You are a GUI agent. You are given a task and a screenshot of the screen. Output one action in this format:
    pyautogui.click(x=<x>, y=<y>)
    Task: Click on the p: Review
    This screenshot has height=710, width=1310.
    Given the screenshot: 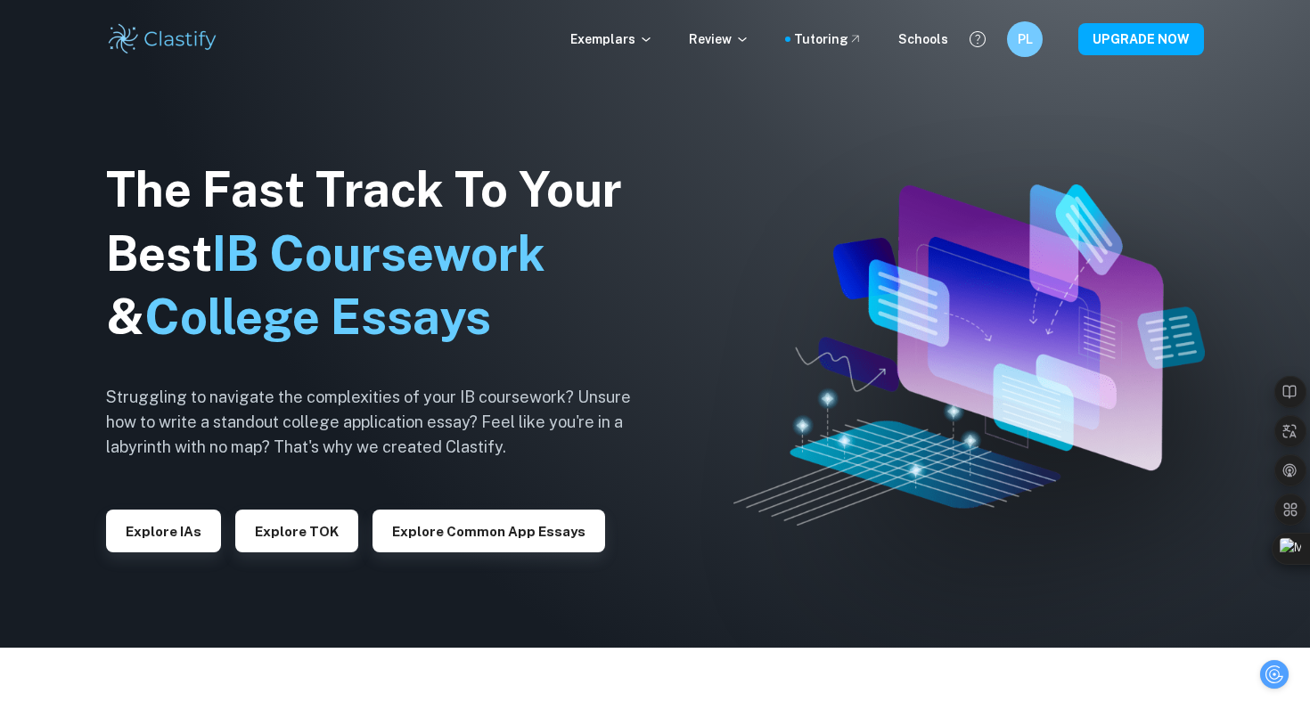 What is the action you would take?
    pyautogui.click(x=719, y=39)
    